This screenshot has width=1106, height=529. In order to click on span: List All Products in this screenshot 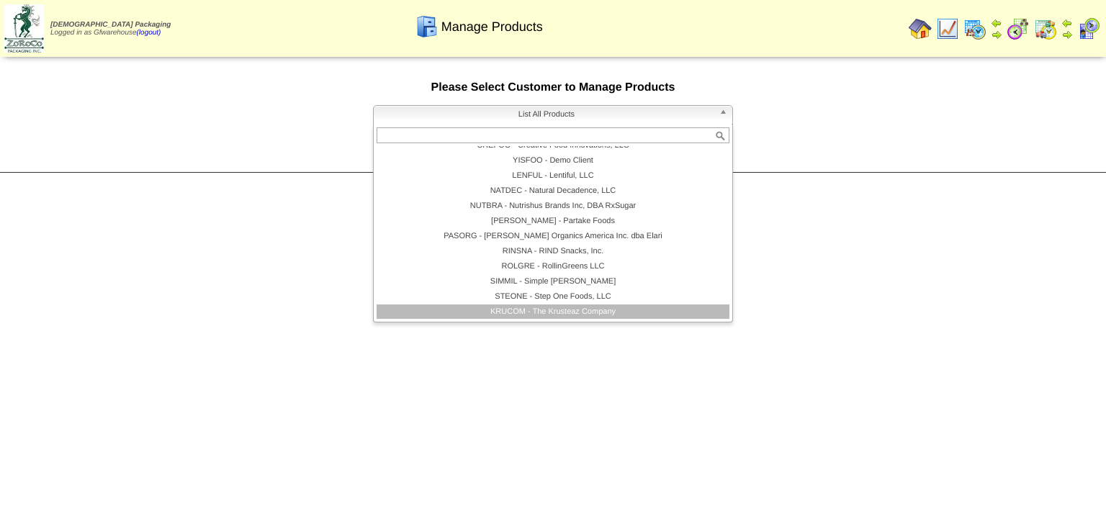, I will do `click(546, 114)`.